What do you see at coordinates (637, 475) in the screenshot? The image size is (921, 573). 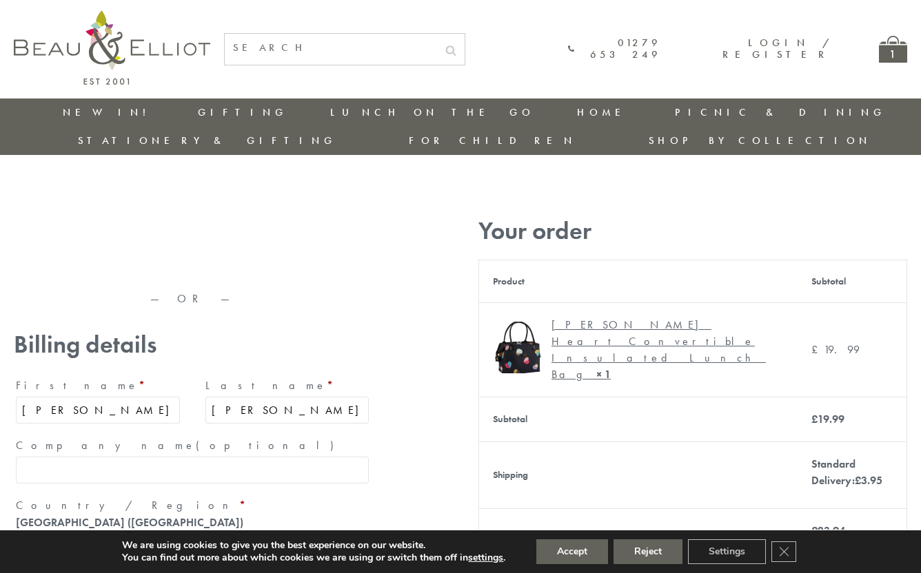 I see `th: Shipping` at bounding box center [637, 475].